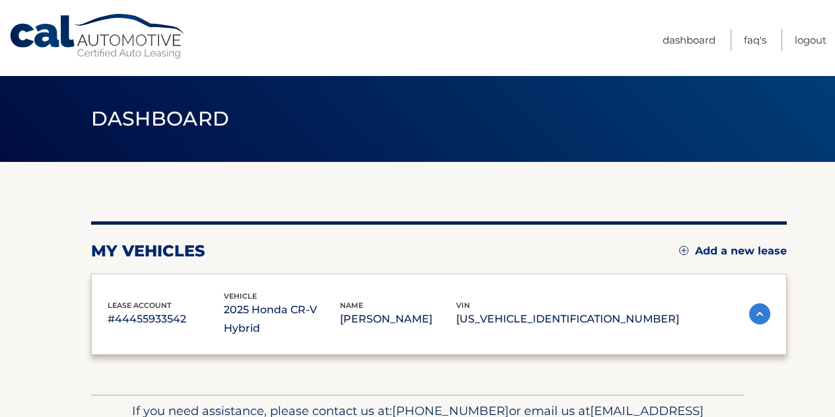 The image size is (835, 417). What do you see at coordinates (760, 314) in the screenshot?
I see `img: accordion-active.svg` at bounding box center [760, 314].